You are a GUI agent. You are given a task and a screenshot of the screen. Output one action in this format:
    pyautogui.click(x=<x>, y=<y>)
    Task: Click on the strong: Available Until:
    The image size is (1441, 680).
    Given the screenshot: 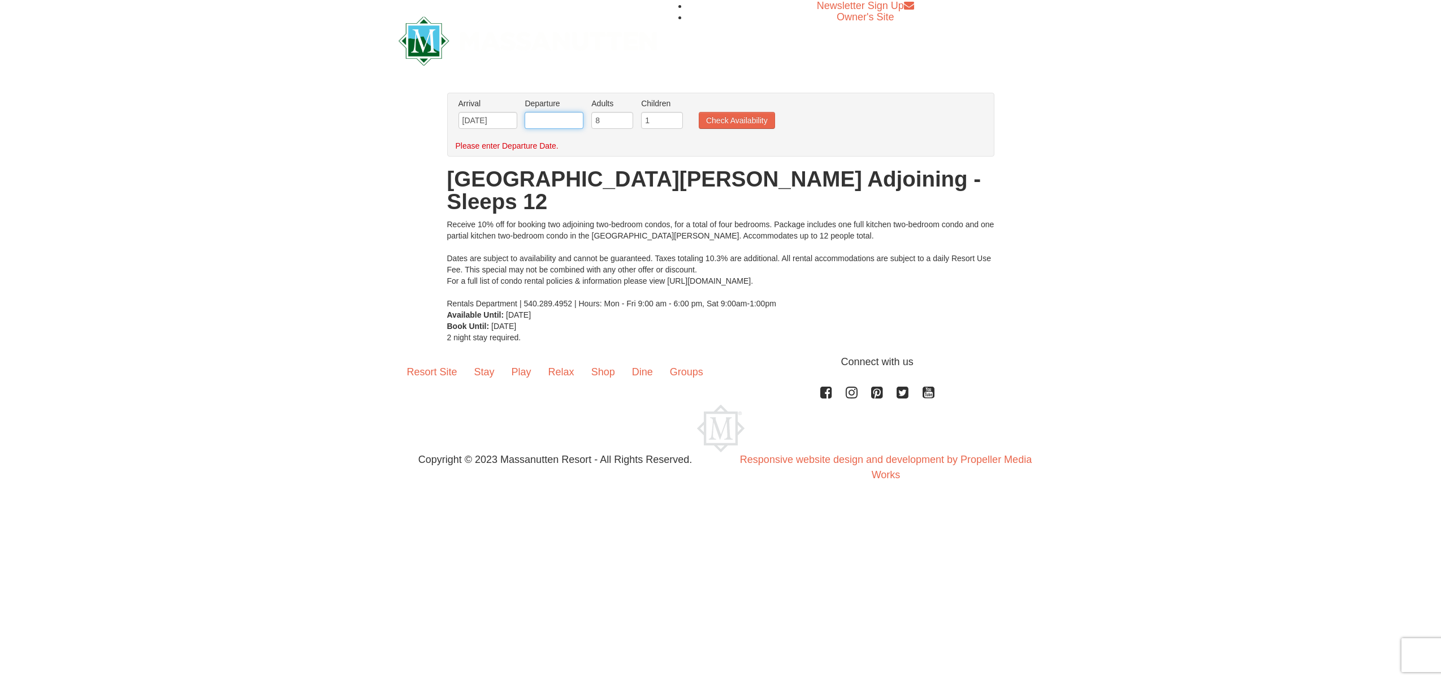 What is the action you would take?
    pyautogui.click(x=475, y=315)
    